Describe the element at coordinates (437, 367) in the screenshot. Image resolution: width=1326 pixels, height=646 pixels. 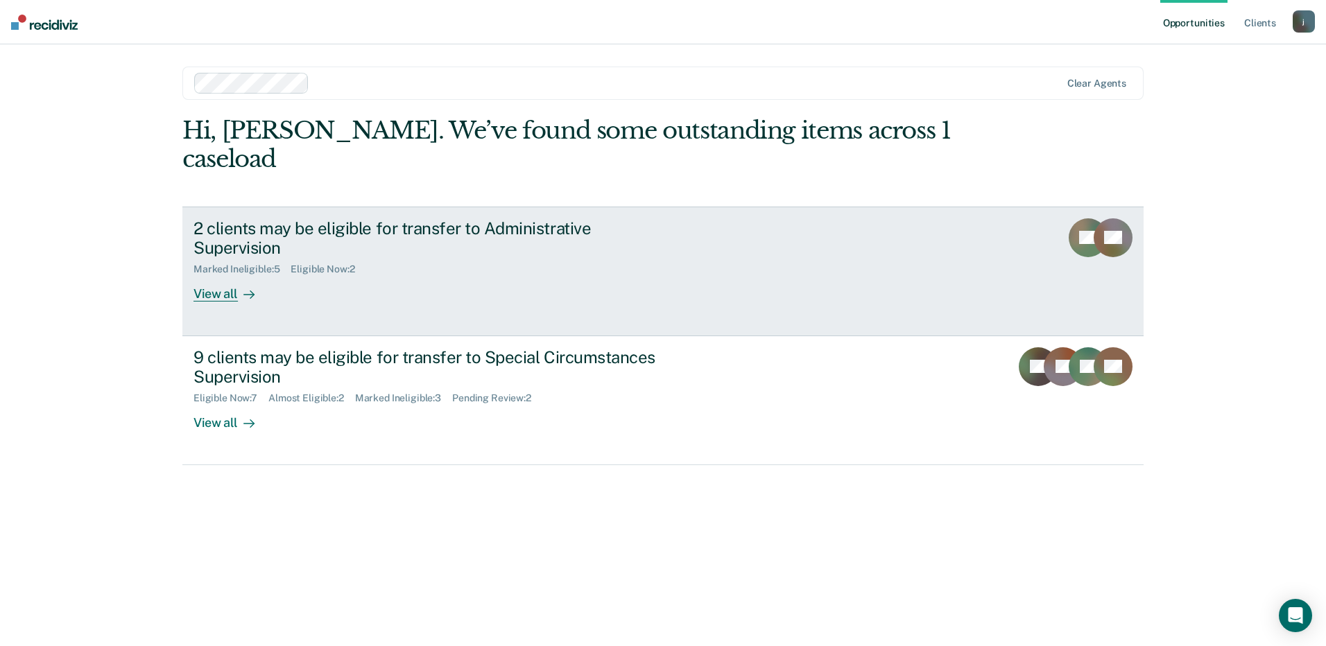
I see `div: 9 clients may be eligible for transfer to Special Circumstances Supervision` at that location.